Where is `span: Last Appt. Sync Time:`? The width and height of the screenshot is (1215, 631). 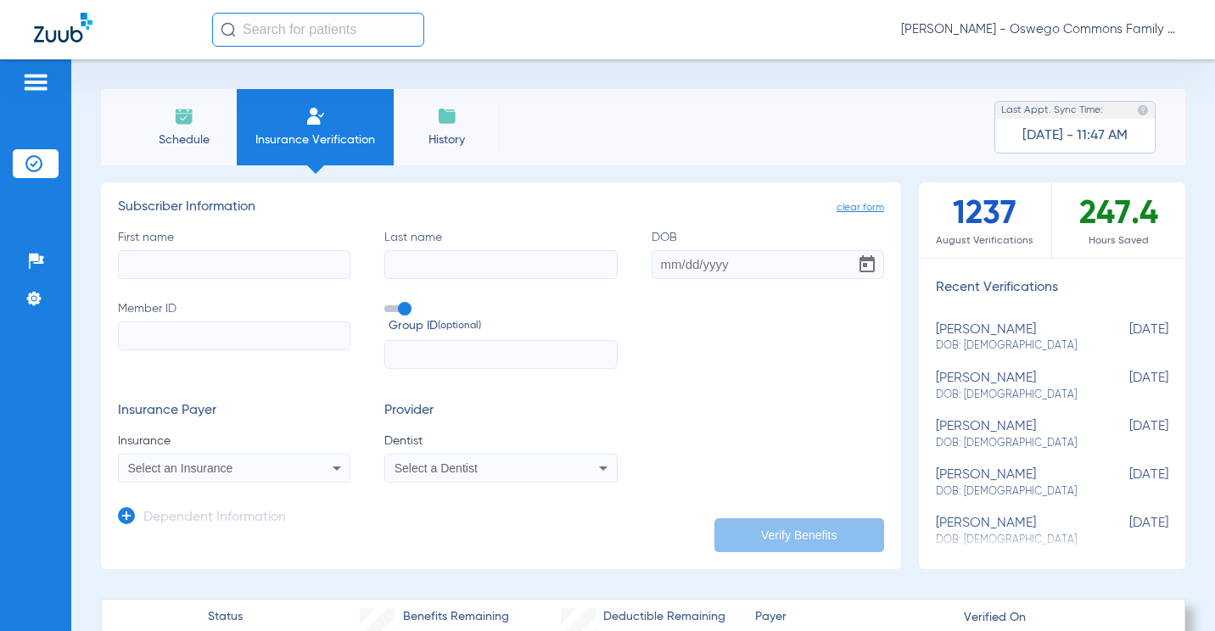 span: Last Appt. Sync Time: is located at coordinates (1052, 110).